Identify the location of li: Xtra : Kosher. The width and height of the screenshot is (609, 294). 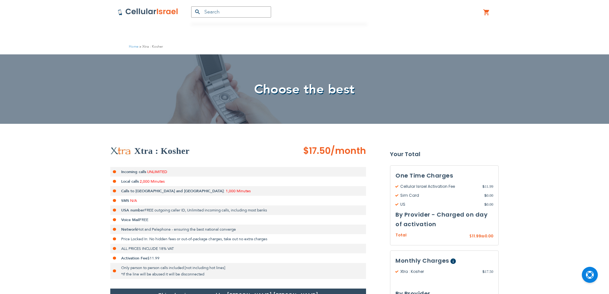
(150, 46).